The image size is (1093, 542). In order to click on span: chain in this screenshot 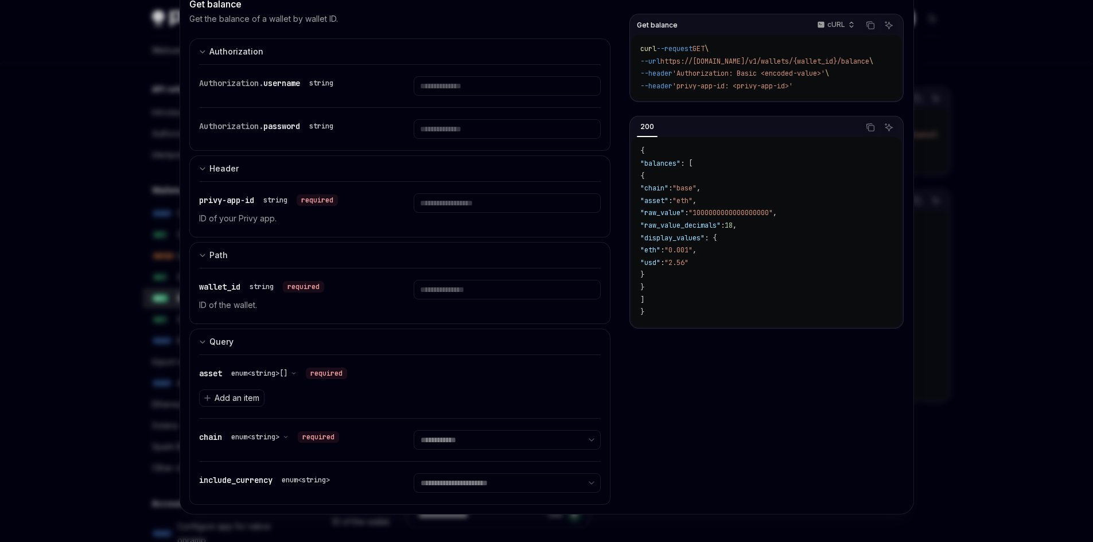, I will do `click(211, 437)`.